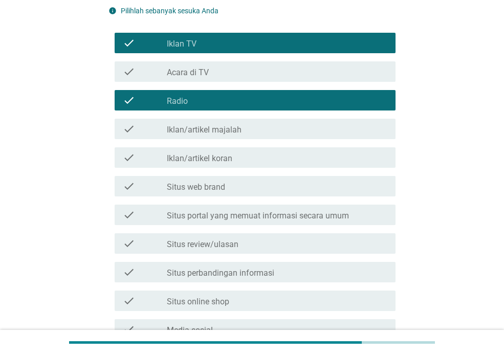 The height and width of the screenshot is (355, 504). I want to click on label: Situs web brand, so click(196, 187).